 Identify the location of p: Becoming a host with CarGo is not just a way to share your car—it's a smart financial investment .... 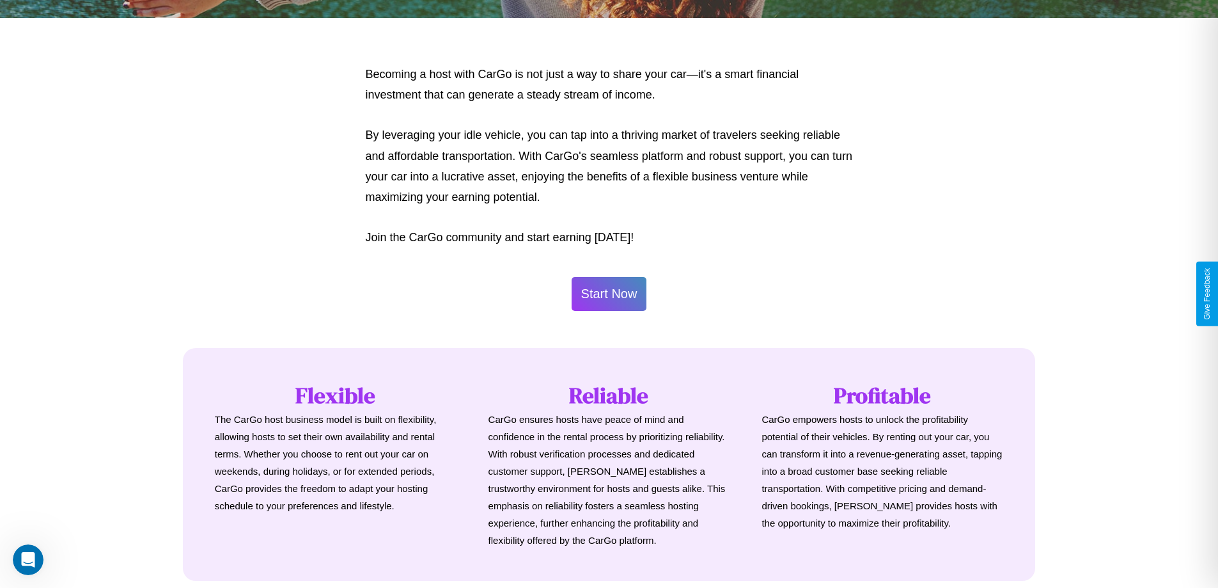
(609, 84).